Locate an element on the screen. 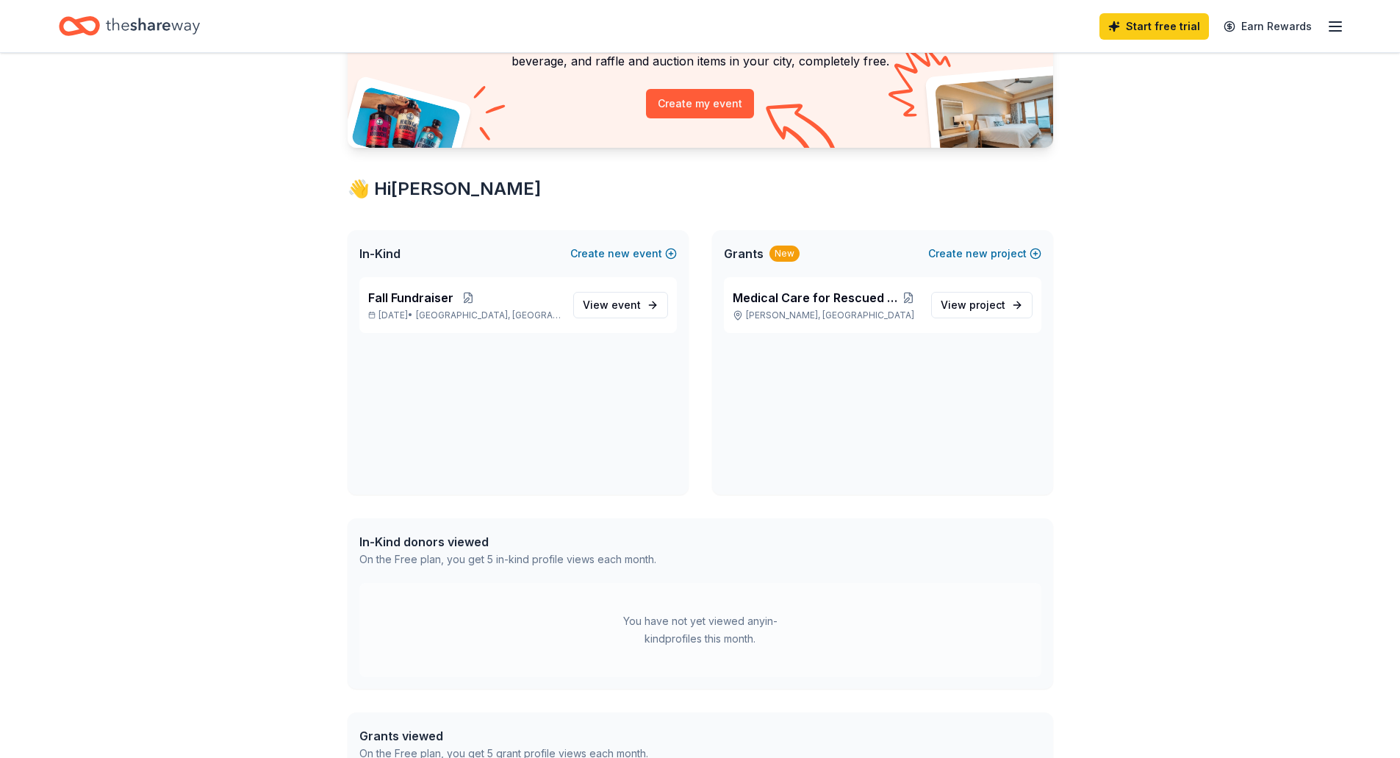 The height and width of the screenshot is (758, 1400). div: Grants viewed is located at coordinates (503, 736).